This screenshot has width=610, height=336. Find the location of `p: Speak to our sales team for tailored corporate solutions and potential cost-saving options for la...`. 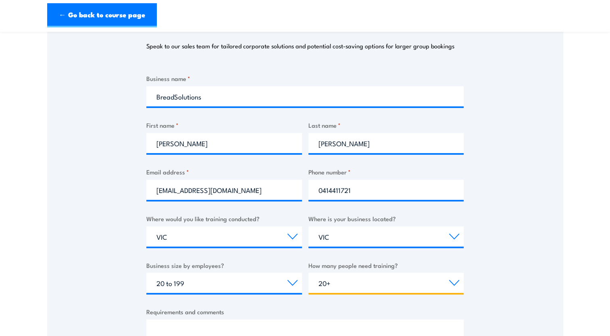

p: Speak to our sales team for tailored corporate solutions and potential cost-saving options for la... is located at coordinates (300, 46).